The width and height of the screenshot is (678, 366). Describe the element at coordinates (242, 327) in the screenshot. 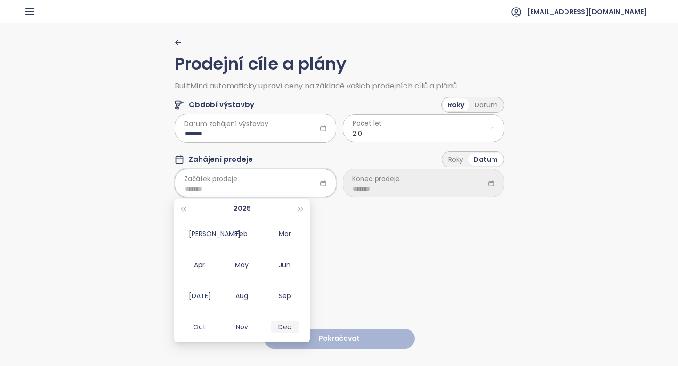

I see `div: Nov` at that location.